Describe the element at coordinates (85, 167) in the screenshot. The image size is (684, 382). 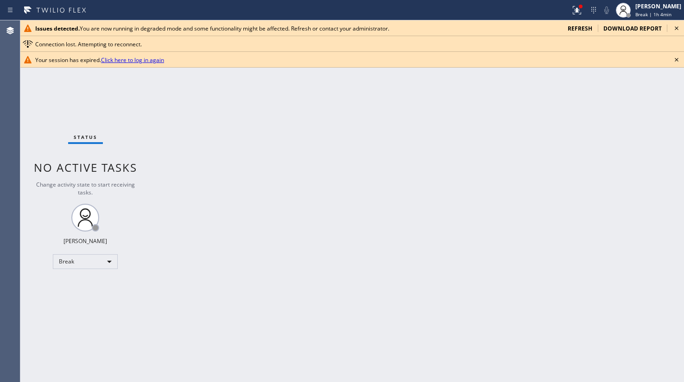
I see `span: No active tasks` at that location.